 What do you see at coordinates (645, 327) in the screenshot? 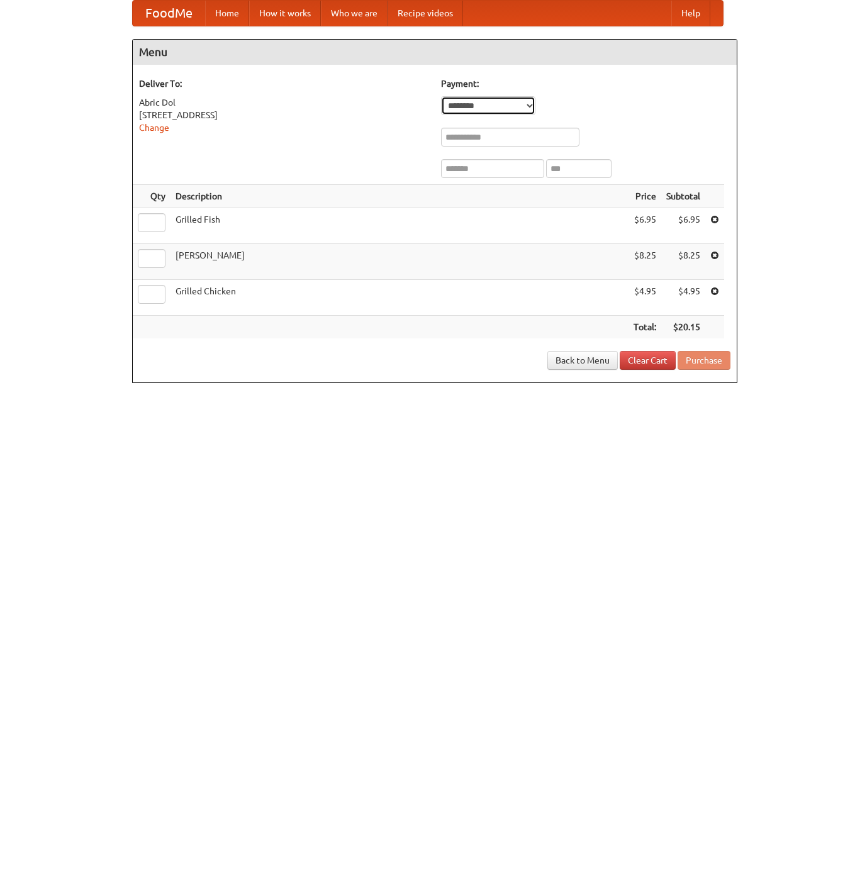
I see `th: Total:` at bounding box center [645, 327].